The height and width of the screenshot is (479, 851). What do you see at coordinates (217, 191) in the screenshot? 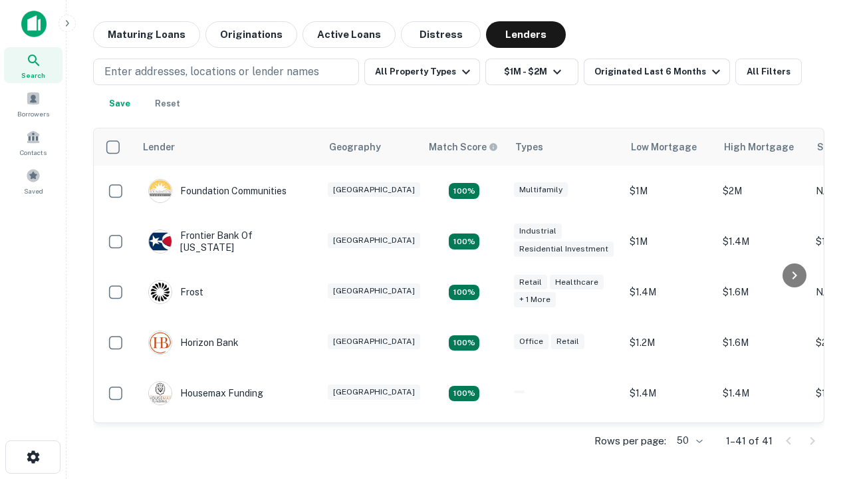
I see `div: Foundation Communities` at bounding box center [217, 191].